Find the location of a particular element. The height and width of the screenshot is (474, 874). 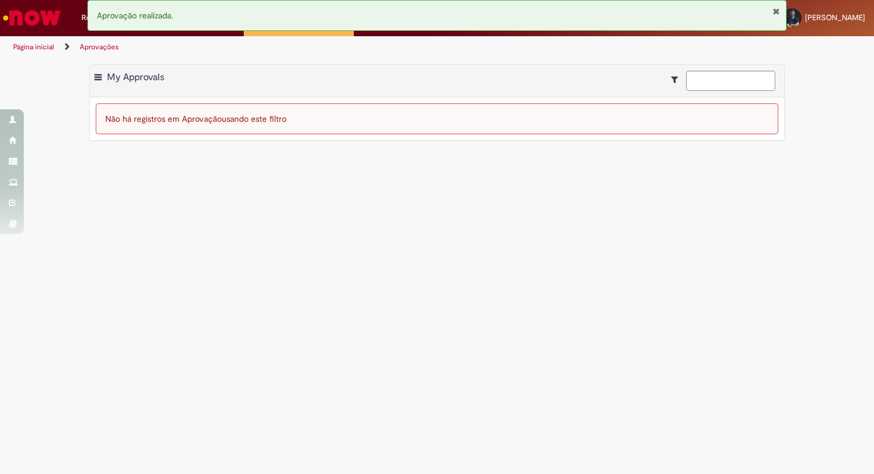

span: Requisições is located at coordinates (102, 18).